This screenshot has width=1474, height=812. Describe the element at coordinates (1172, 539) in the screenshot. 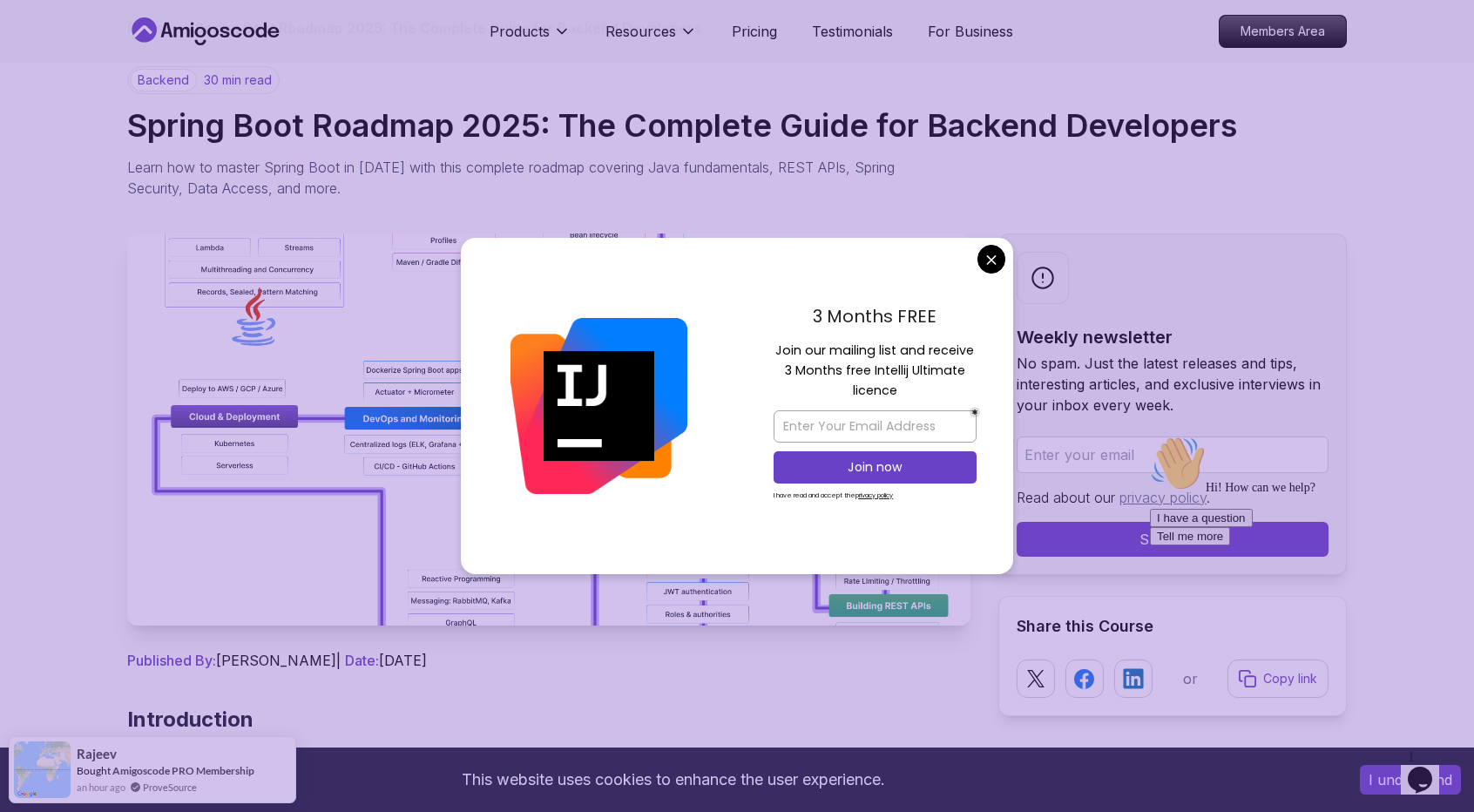

I see `button: Subscribe` at that location.